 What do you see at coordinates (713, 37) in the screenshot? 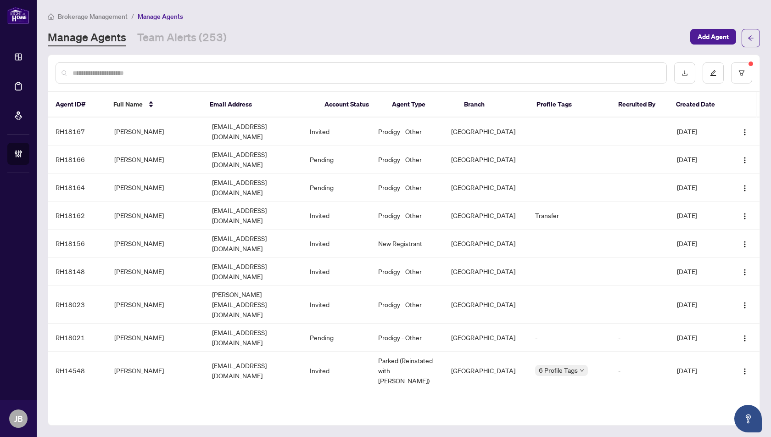
I see `span: Add Agent` at bounding box center [713, 37].